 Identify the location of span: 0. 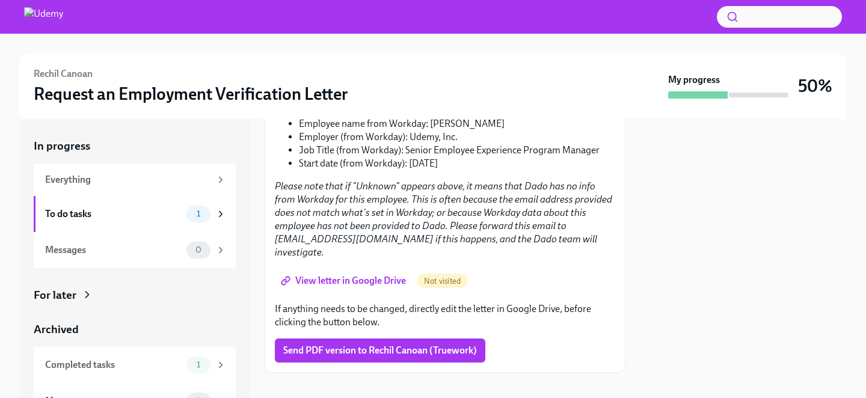
(198, 250).